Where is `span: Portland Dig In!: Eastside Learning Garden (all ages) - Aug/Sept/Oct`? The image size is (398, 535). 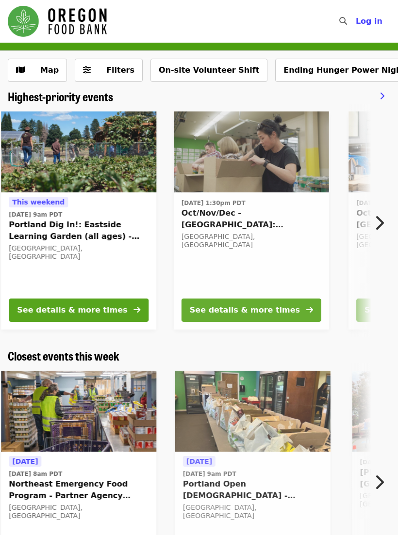 span: Portland Dig In!: Eastside Learning Garden (all ages) - Aug/Sept/Oct is located at coordinates (79, 231).